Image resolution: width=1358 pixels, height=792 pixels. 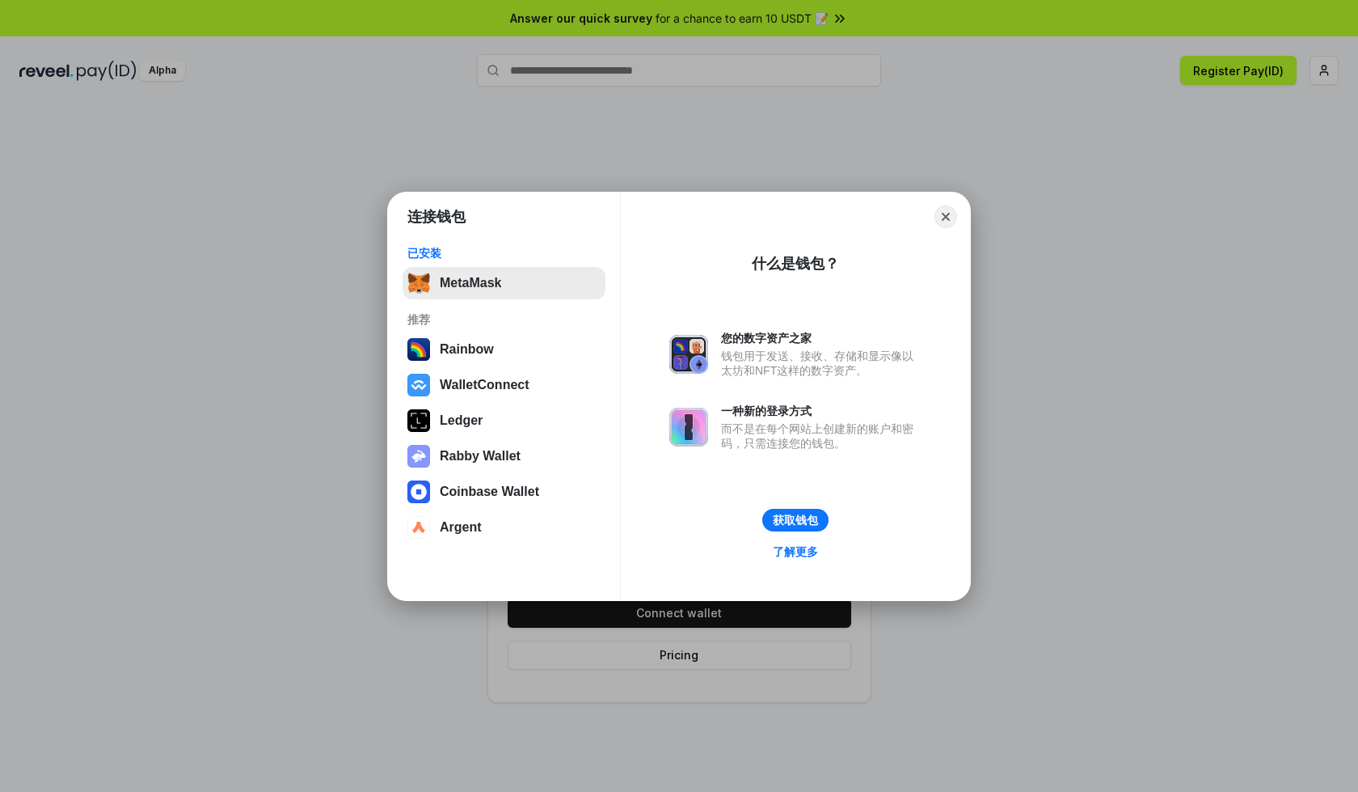 What do you see at coordinates (461, 527) in the screenshot?
I see `div: Argent` at bounding box center [461, 527].